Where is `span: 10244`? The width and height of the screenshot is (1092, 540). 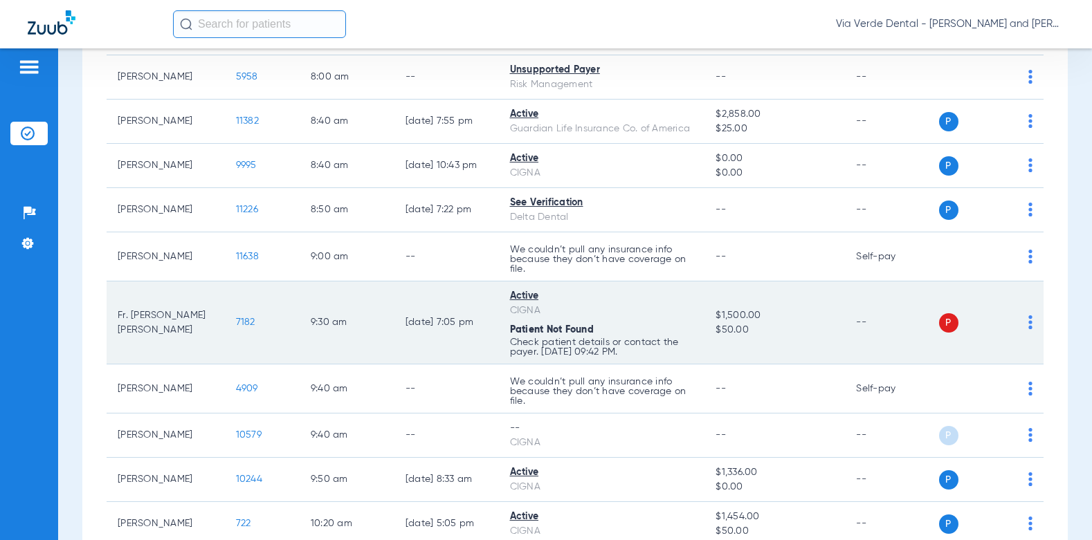 span: 10244 is located at coordinates (249, 479).